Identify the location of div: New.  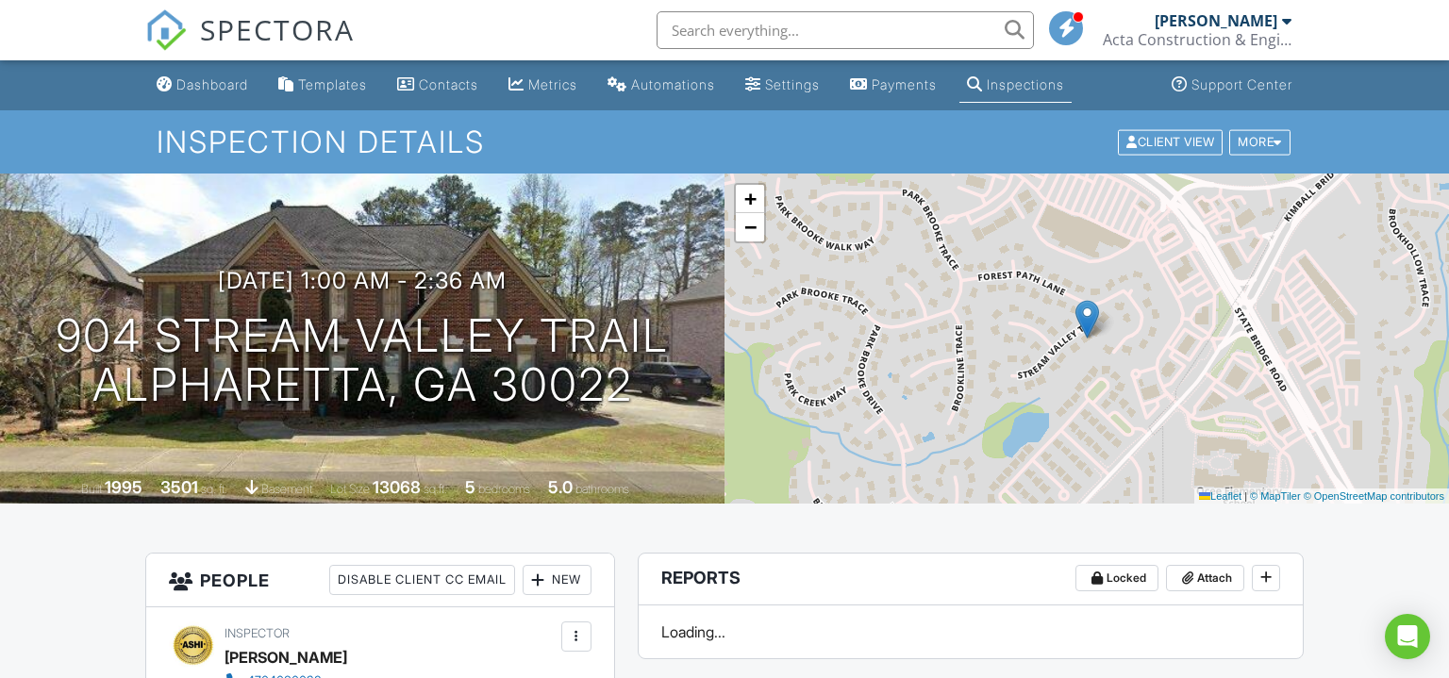
(556, 580).